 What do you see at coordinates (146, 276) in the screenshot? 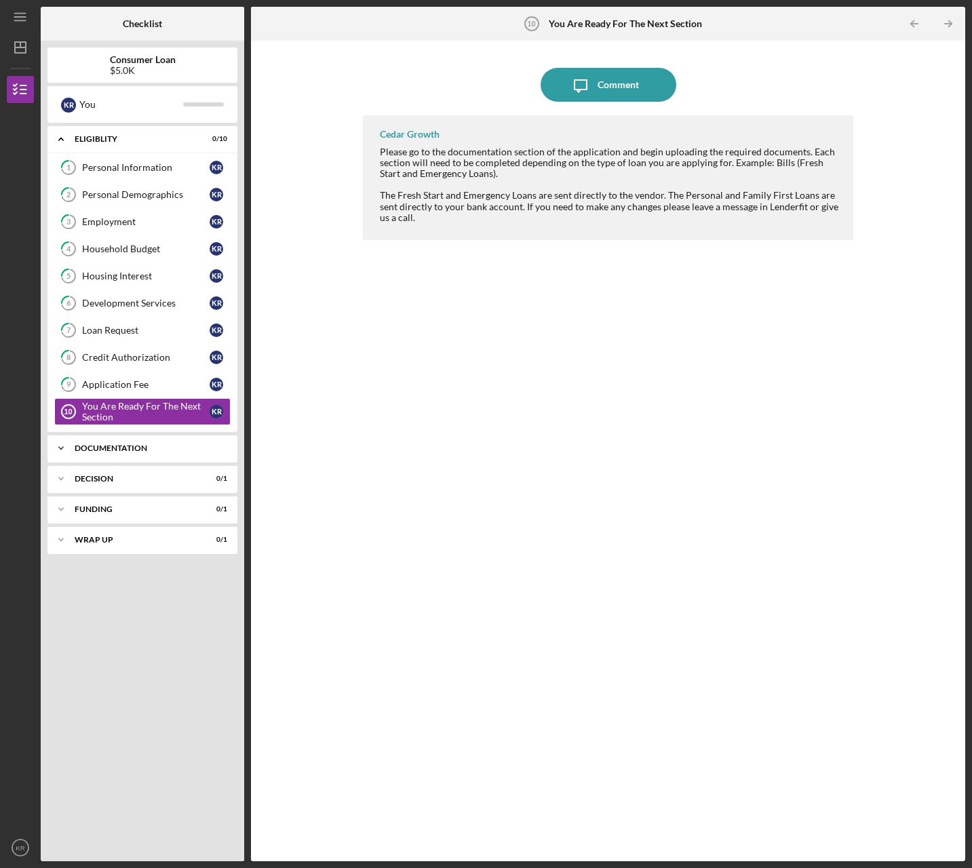
I see `div: Housing Interest` at bounding box center [146, 276].